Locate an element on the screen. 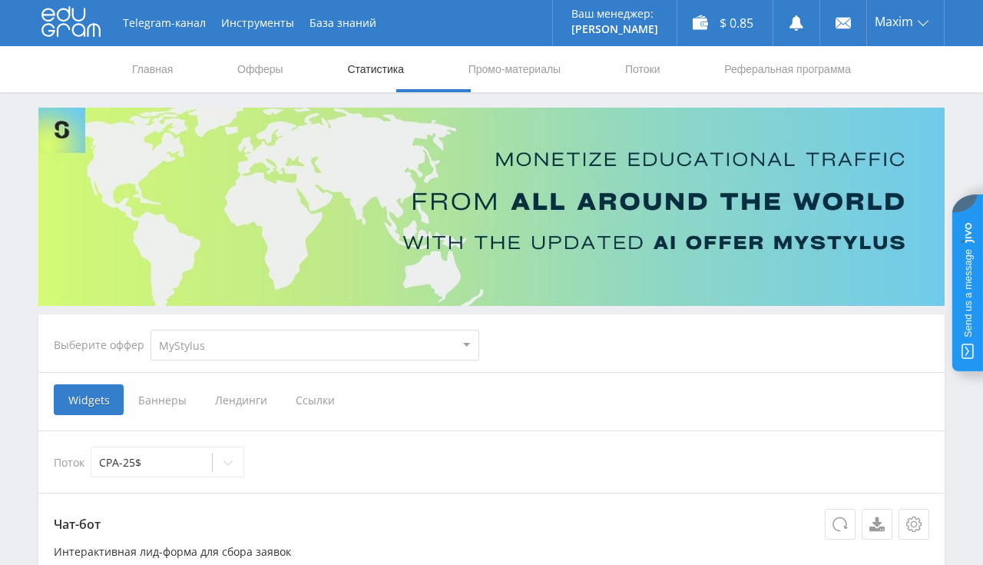  p: Чат-бот is located at coordinates (492, 524).